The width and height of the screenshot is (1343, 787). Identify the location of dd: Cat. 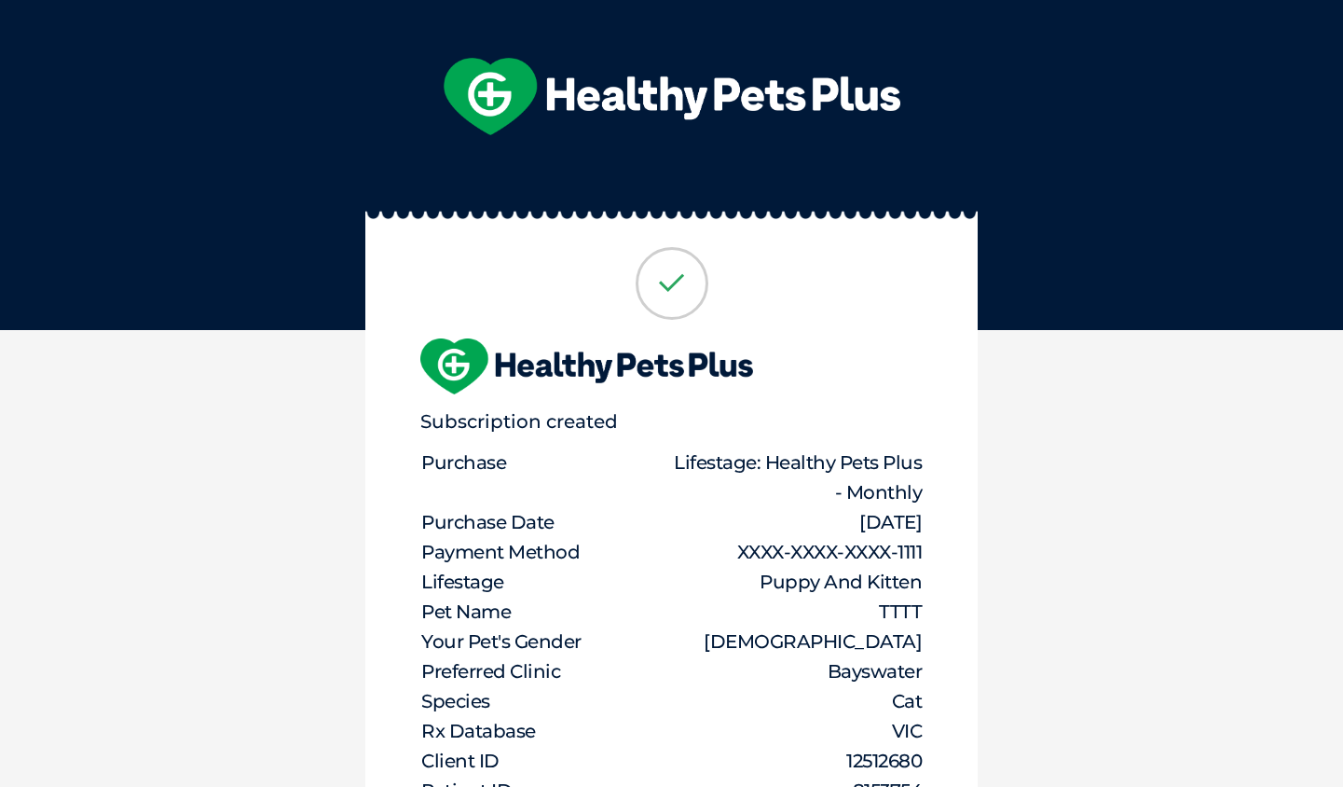
(798, 701).